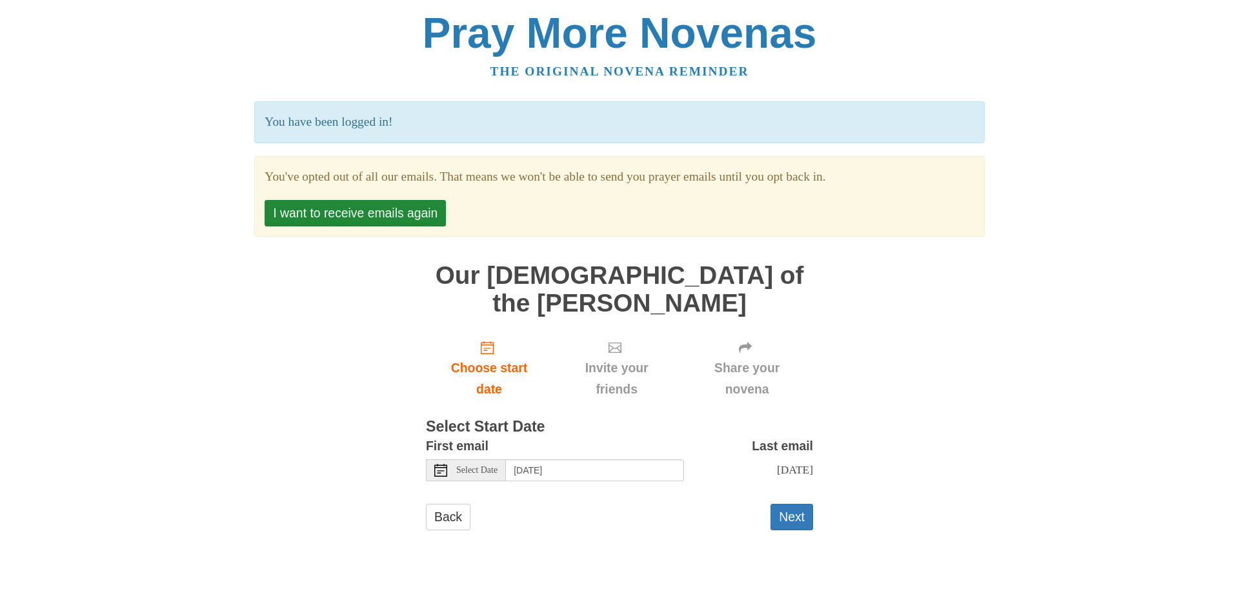 Image resolution: width=1239 pixels, height=598 pixels. Describe the element at coordinates (355, 213) in the screenshot. I see `button: I want to receive emails again` at that location.